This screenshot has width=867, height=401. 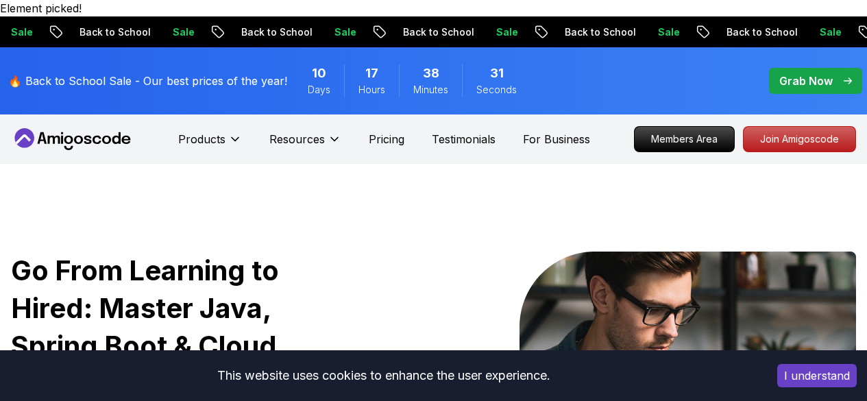 I want to click on p: Products, so click(x=201, y=139).